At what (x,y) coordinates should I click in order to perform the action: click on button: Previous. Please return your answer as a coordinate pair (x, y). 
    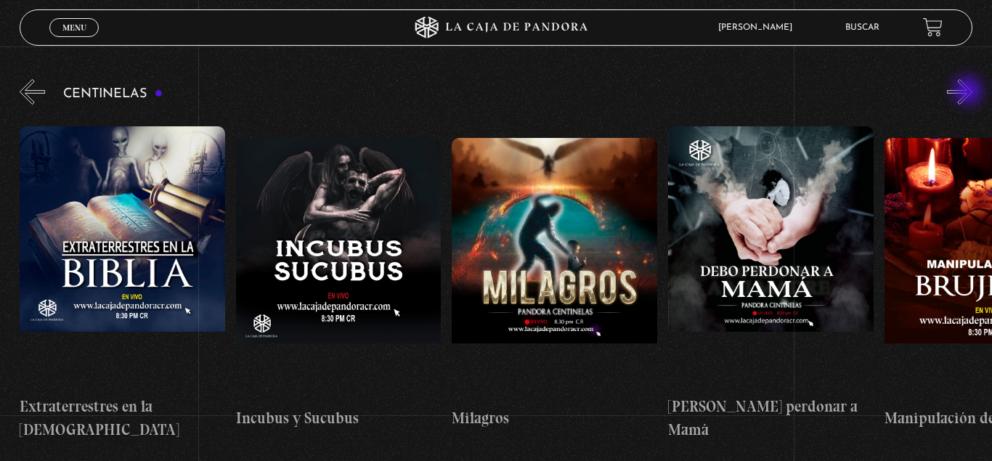
    Looking at the image, I should click on (32, 91).